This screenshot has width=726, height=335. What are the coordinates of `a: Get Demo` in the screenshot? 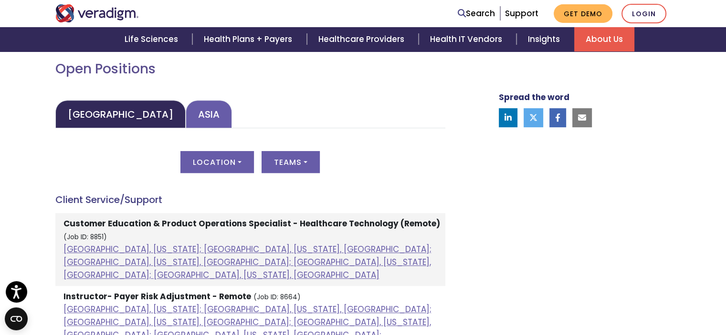 It's located at (583, 13).